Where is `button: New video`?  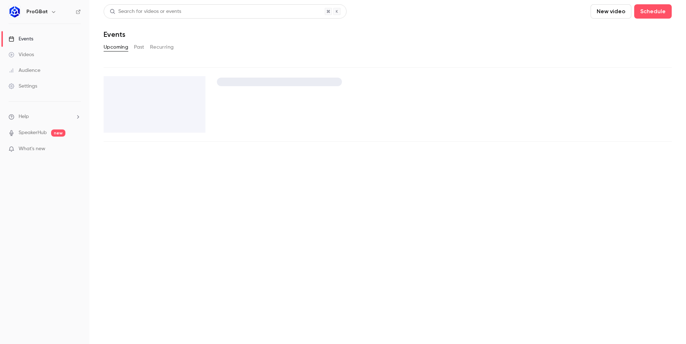
button: New video is located at coordinates (611, 11).